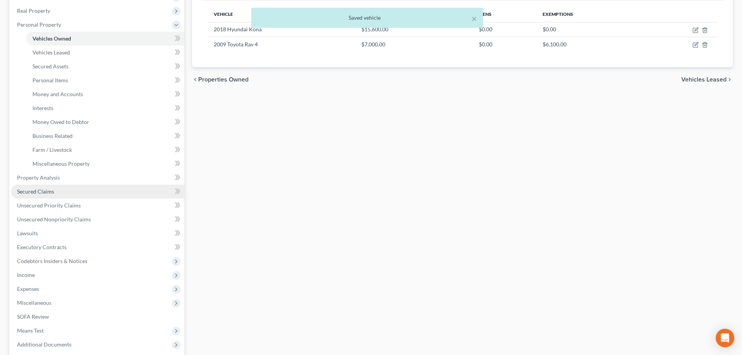 The image size is (742, 355). Describe the element at coordinates (54, 219) in the screenshot. I see `span: Unsecured Nonpriority Claims` at that location.